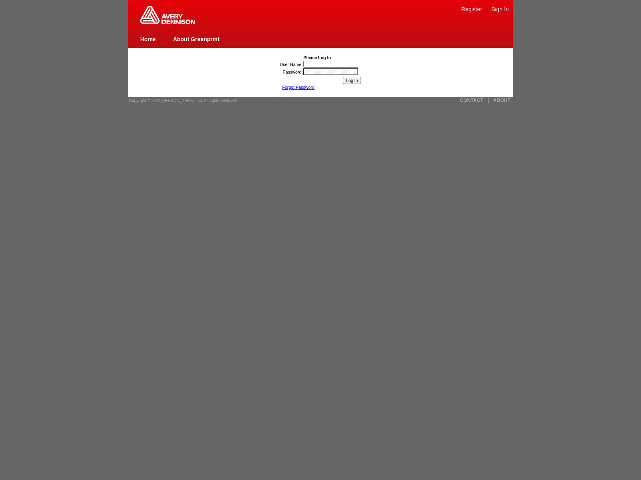  What do you see at coordinates (471, 9) in the screenshot?
I see `a: Register` at bounding box center [471, 9].